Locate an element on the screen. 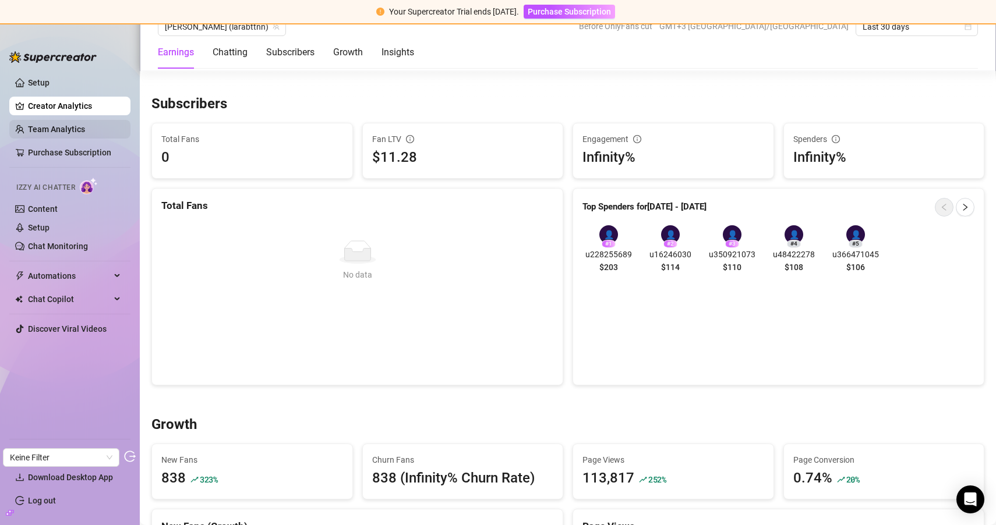 The height and width of the screenshot is (525, 996). div: Growth is located at coordinates (348, 52).